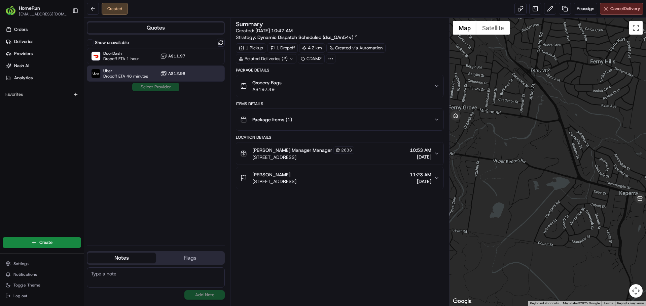  I want to click on span: Toggle Theme, so click(27, 286).